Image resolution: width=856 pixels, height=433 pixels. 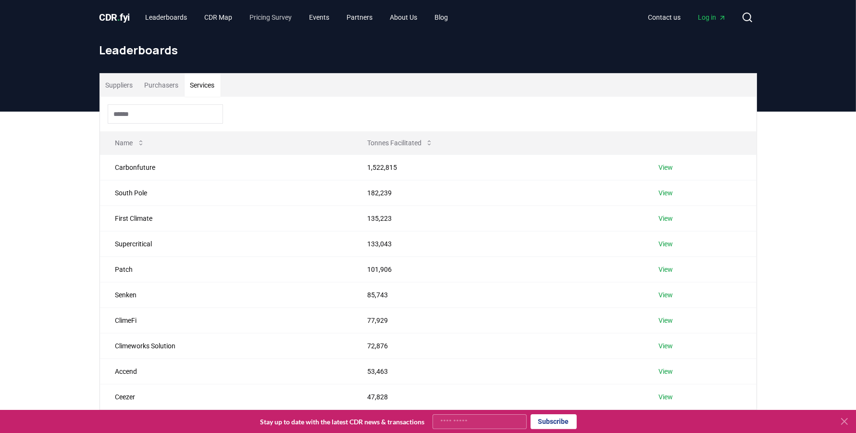 What do you see at coordinates (498, 371) in the screenshot?
I see `td: 53,463` at bounding box center [498, 371].